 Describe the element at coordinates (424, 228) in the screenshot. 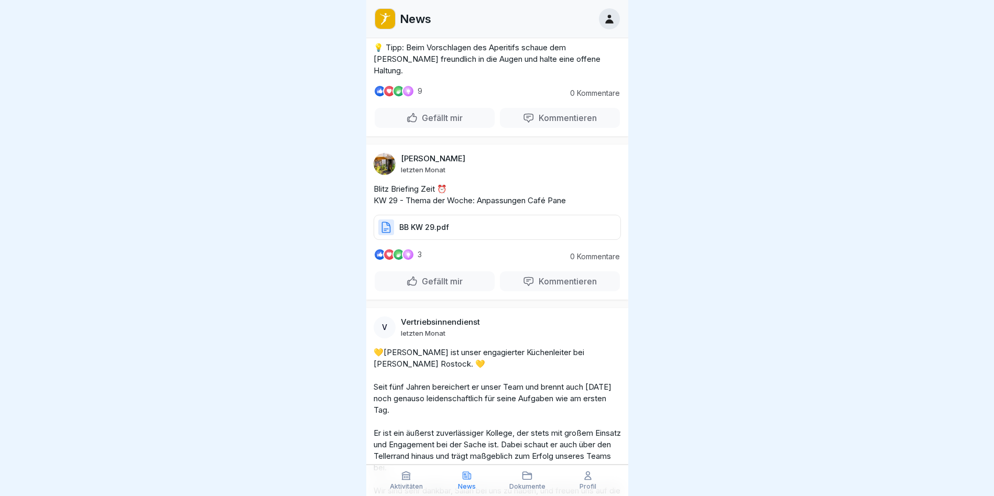

I see `p: BB KW 29.pdf` at that location.